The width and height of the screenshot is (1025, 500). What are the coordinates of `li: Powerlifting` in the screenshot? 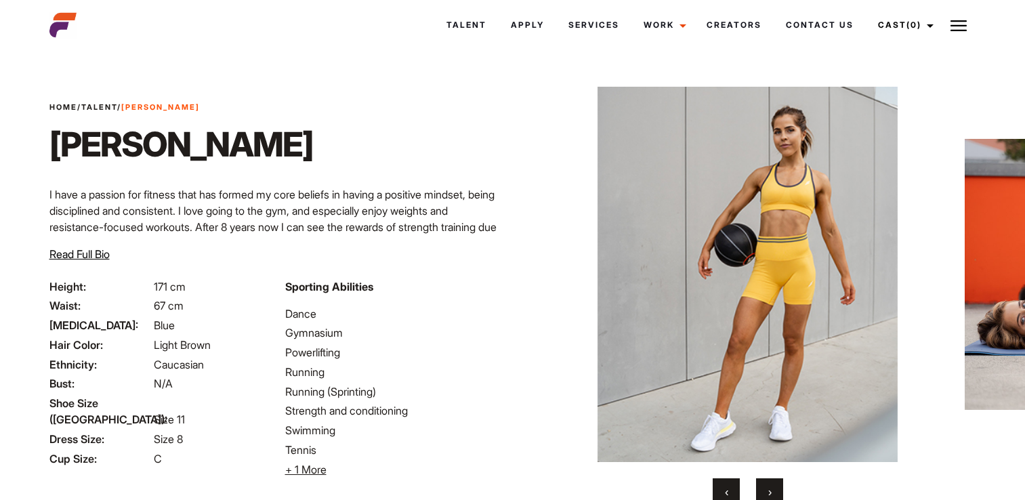 It's located at (395, 352).